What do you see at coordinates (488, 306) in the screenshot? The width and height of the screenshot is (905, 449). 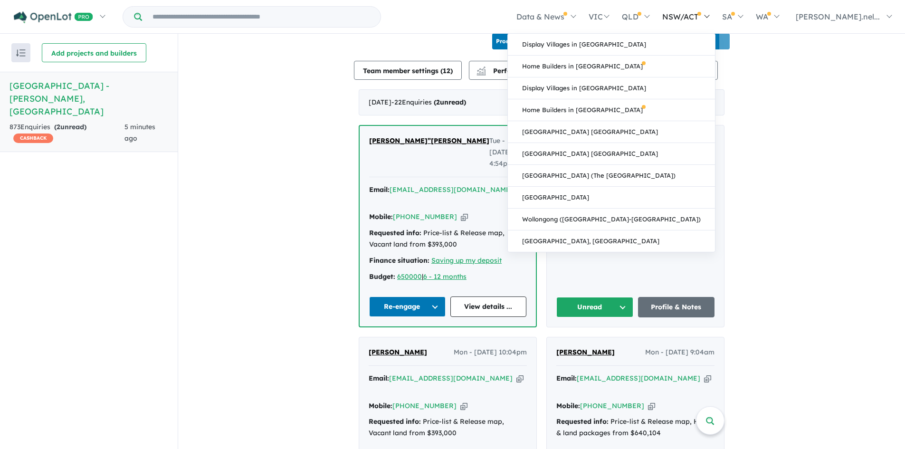 I see `a: View details ...` at bounding box center [488, 306].